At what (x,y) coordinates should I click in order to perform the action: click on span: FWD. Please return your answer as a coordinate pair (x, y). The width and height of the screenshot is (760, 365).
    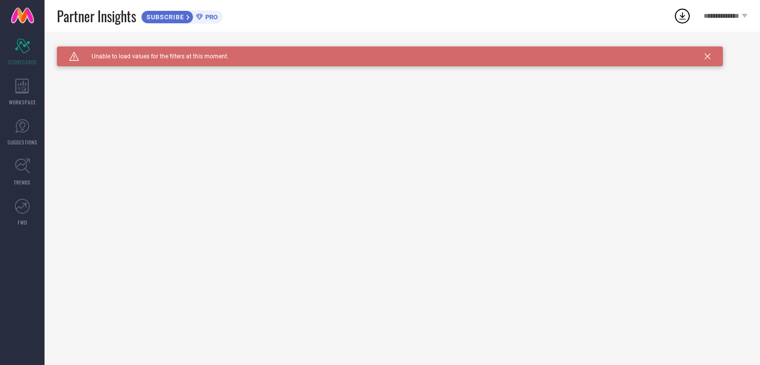
    Looking at the image, I should click on (22, 222).